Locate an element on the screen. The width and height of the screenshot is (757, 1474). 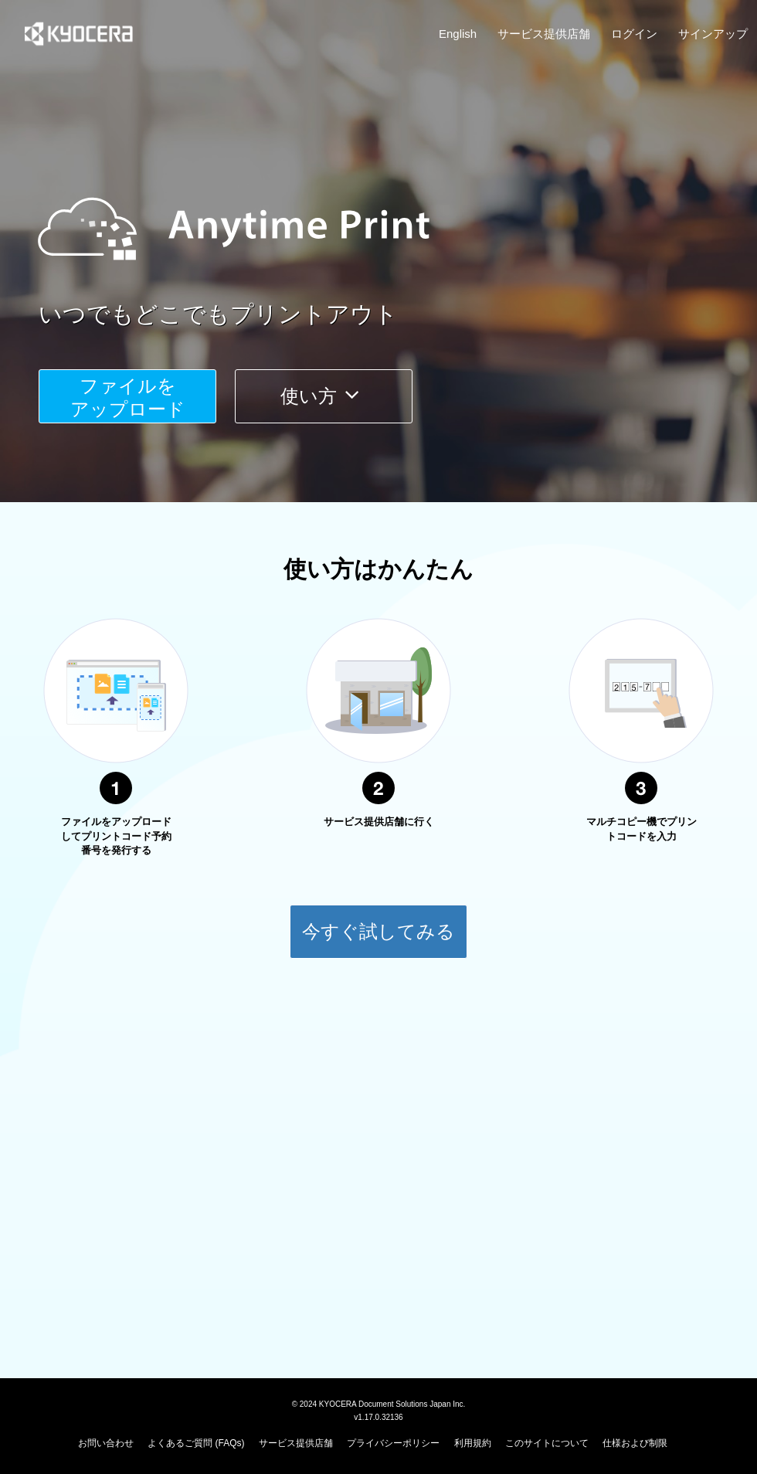
span: ファイルを ​​アップロード is located at coordinates (127, 397).